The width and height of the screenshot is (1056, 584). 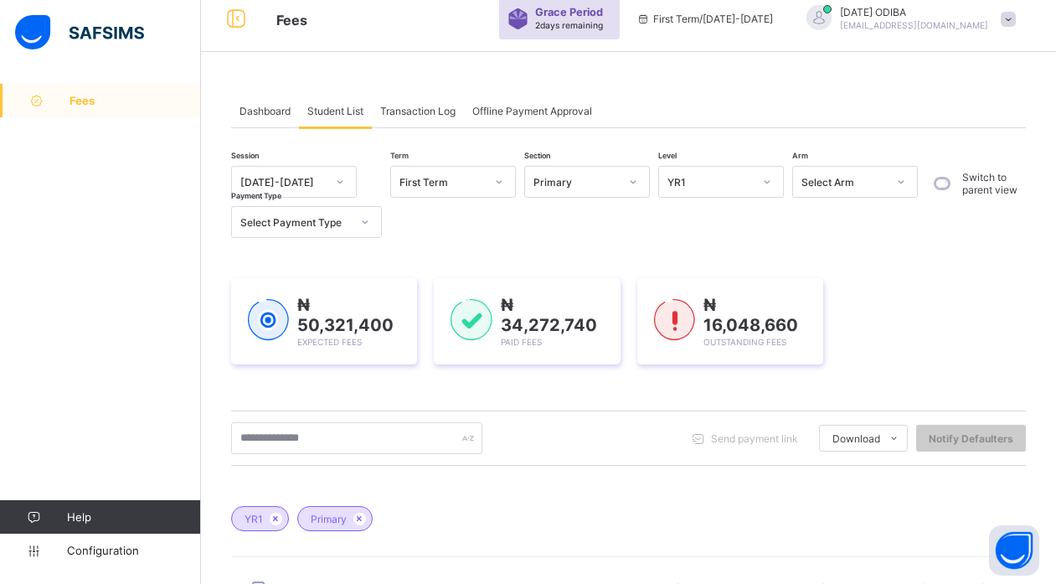 I want to click on label: Switch to parent view, so click(x=991, y=183).